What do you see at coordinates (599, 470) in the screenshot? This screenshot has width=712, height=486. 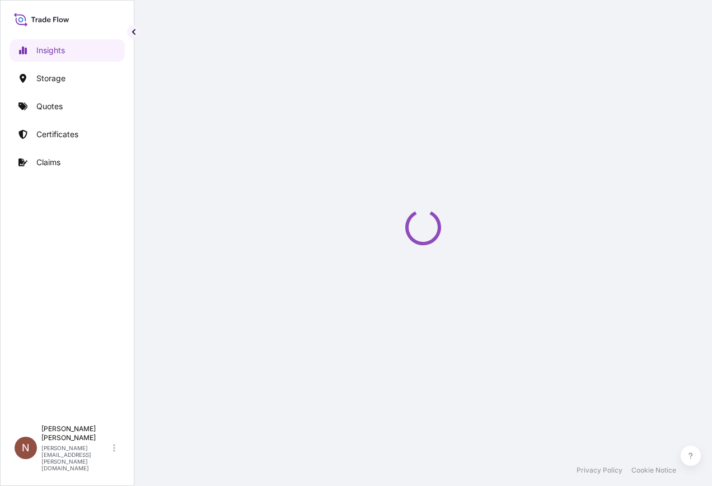 I see `a: Privacy Policy` at bounding box center [599, 470].